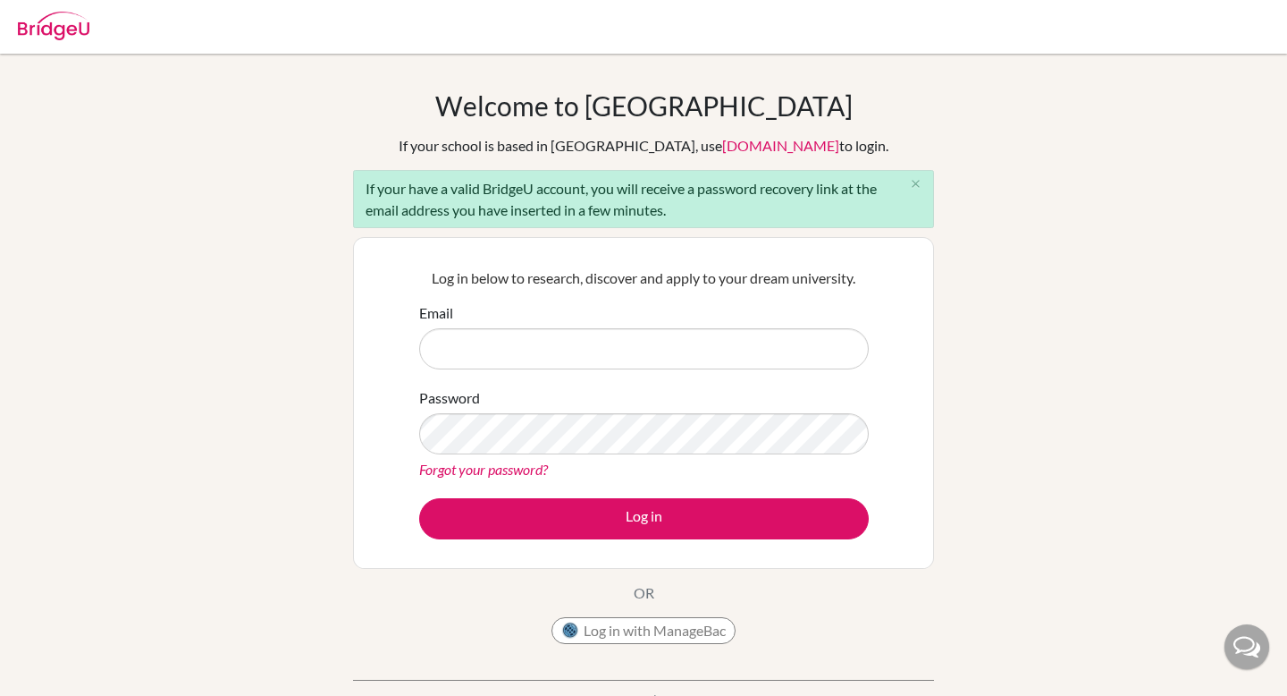 The image size is (1287, 696). I want to click on button: Close, so click(915, 184).